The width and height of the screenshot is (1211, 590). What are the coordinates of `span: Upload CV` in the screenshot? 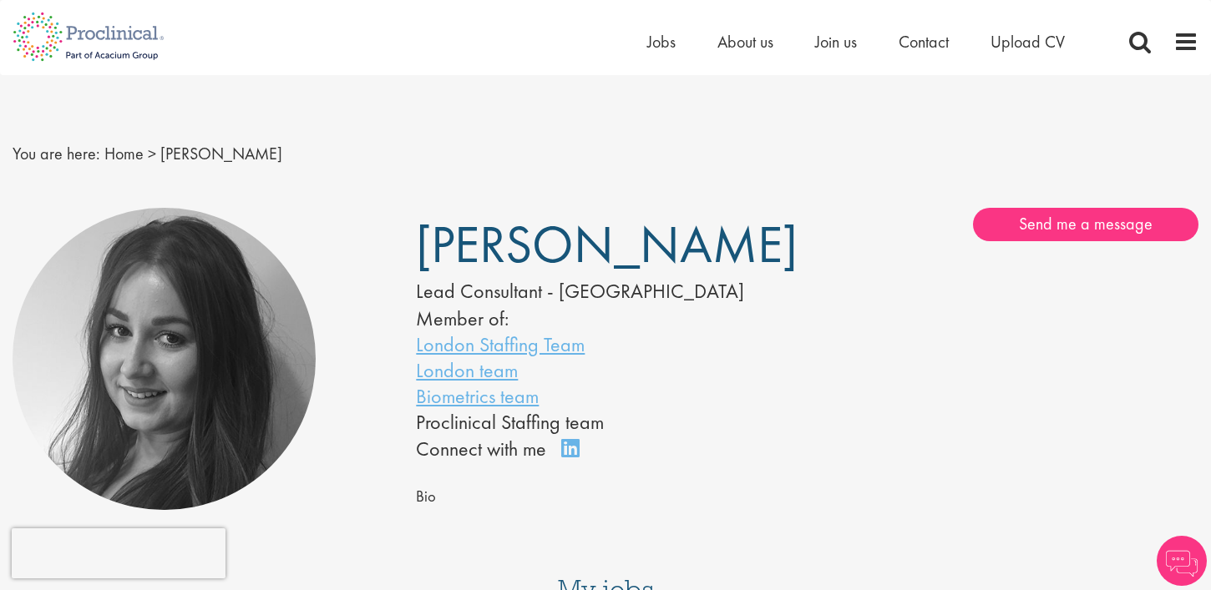 It's located at (1027, 42).